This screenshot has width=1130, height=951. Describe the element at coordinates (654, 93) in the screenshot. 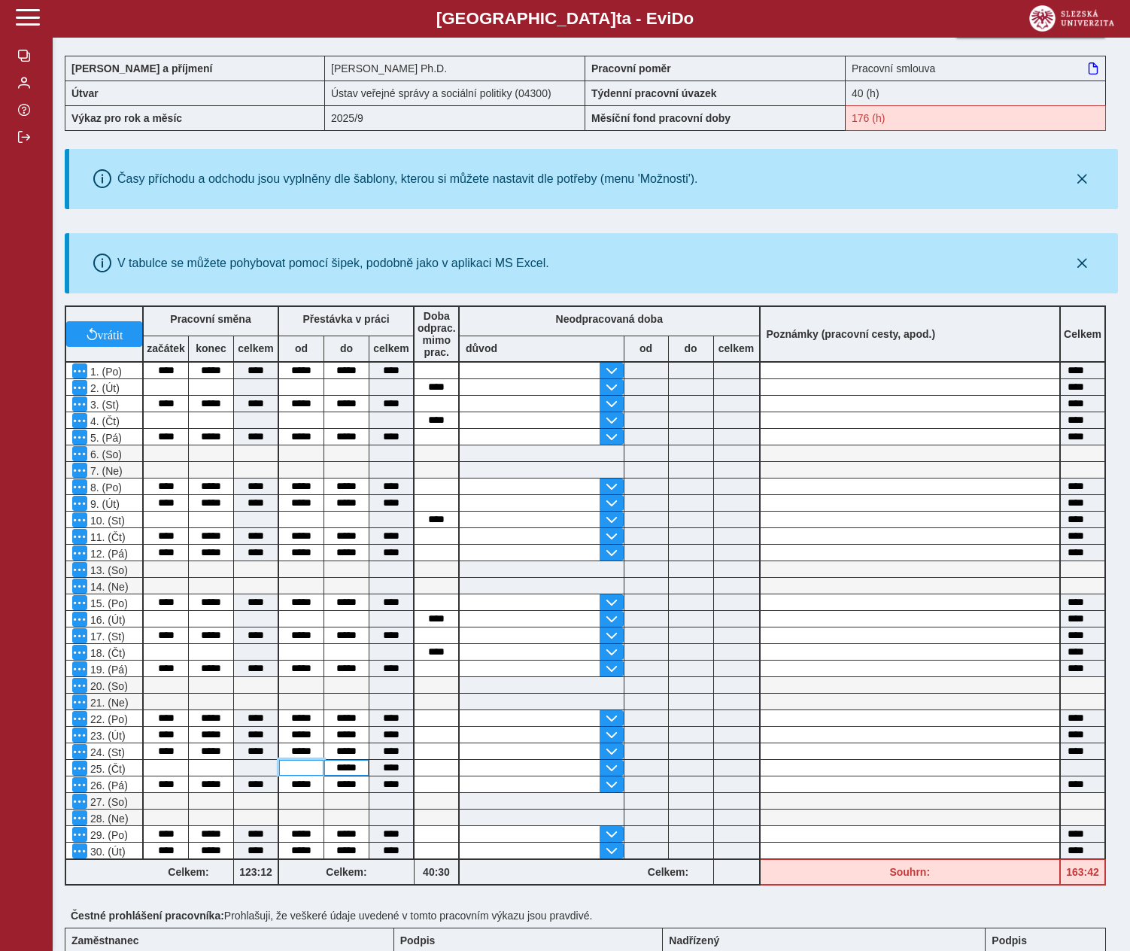

I see `b: Týdenní pracovní úvazek` at that location.